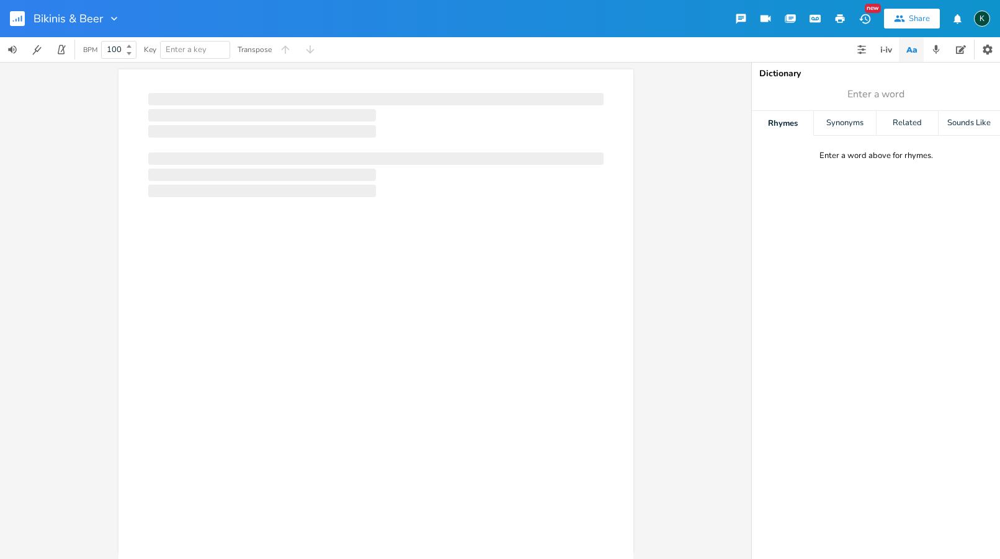 Image resolution: width=1000 pixels, height=559 pixels. What do you see at coordinates (919, 19) in the screenshot?
I see `div: Share` at bounding box center [919, 19].